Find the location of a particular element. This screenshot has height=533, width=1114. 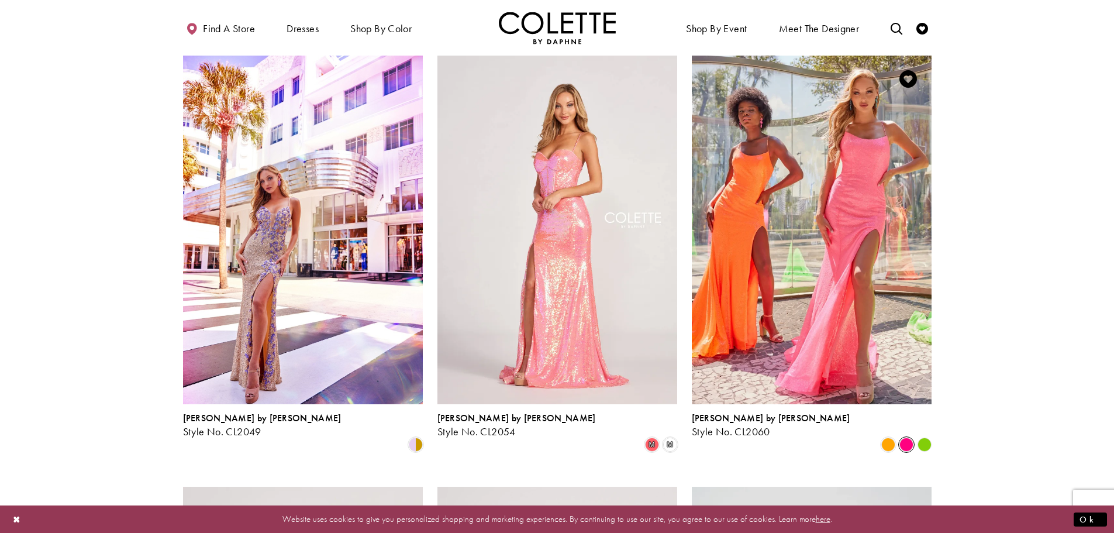

a: Visit Colette by Daphne Style No. CL2054 Page is located at coordinates (557, 230).